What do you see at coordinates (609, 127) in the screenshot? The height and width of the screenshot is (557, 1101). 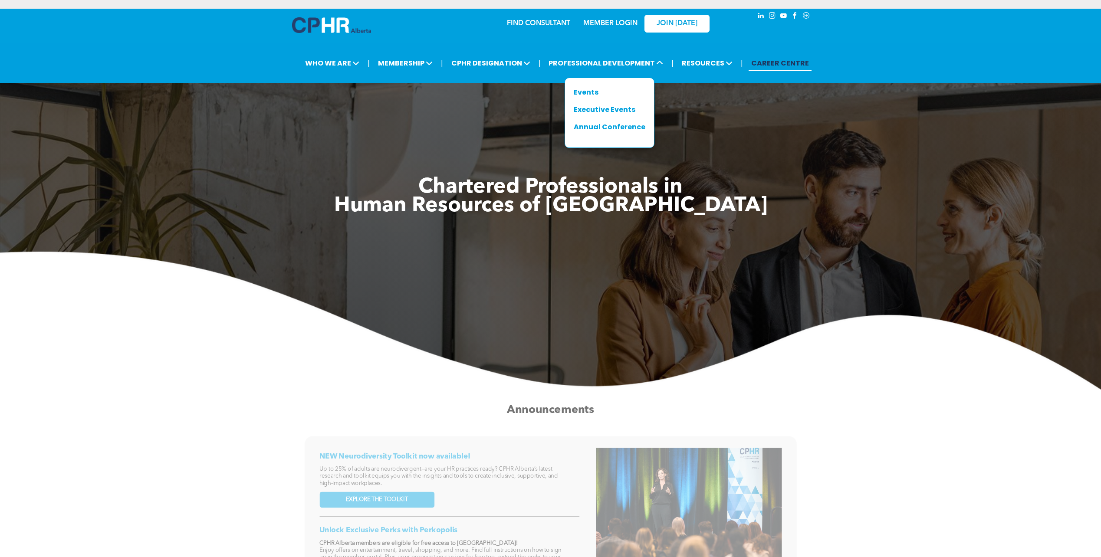 I see `a: Annual Conference` at bounding box center [609, 127].